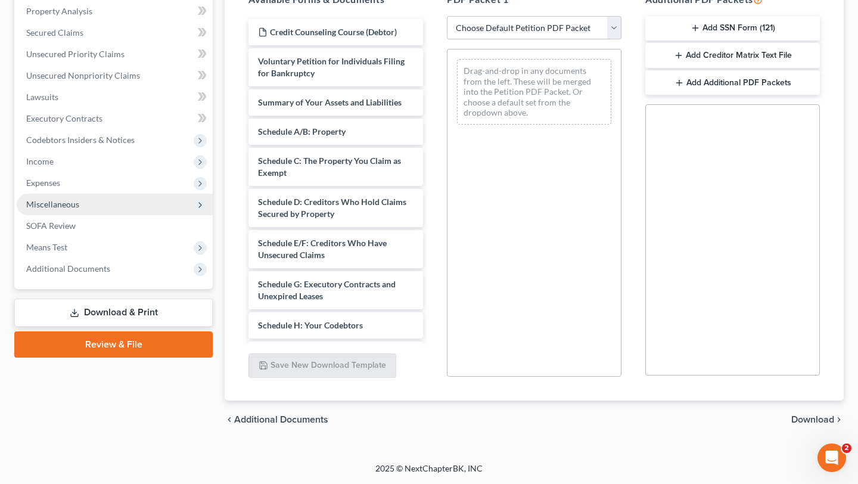 The image size is (858, 484). I want to click on span: Schedule H: Your Codebtors, so click(311, 325).